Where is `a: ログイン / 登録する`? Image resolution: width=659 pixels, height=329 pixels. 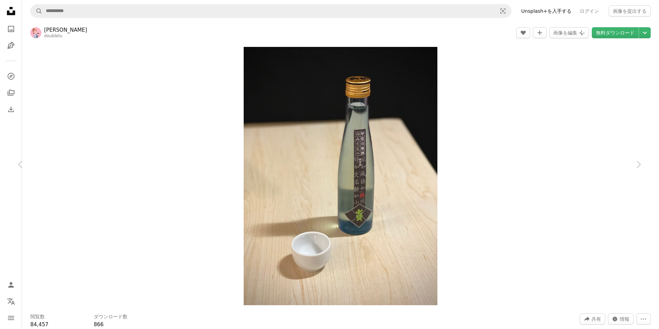
a: ログイン / 登録する is located at coordinates (11, 285).